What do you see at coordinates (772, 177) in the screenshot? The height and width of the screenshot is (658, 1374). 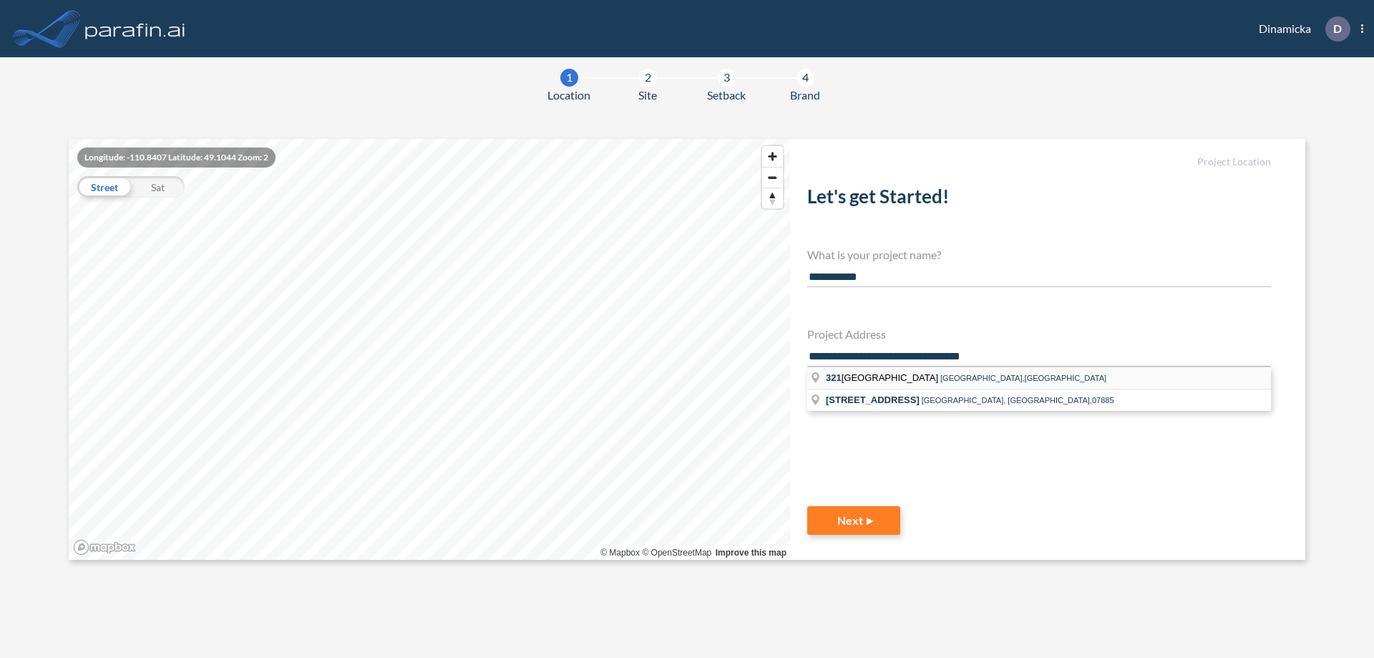 I see `button: Zoom out` at bounding box center [772, 177].